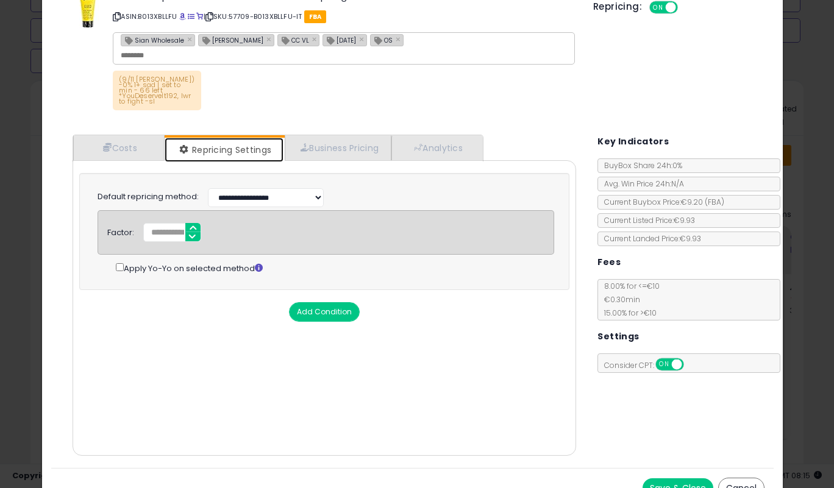 This screenshot has width=834, height=488. Describe the element at coordinates (119, 147) in the screenshot. I see `a: Costs` at that location.